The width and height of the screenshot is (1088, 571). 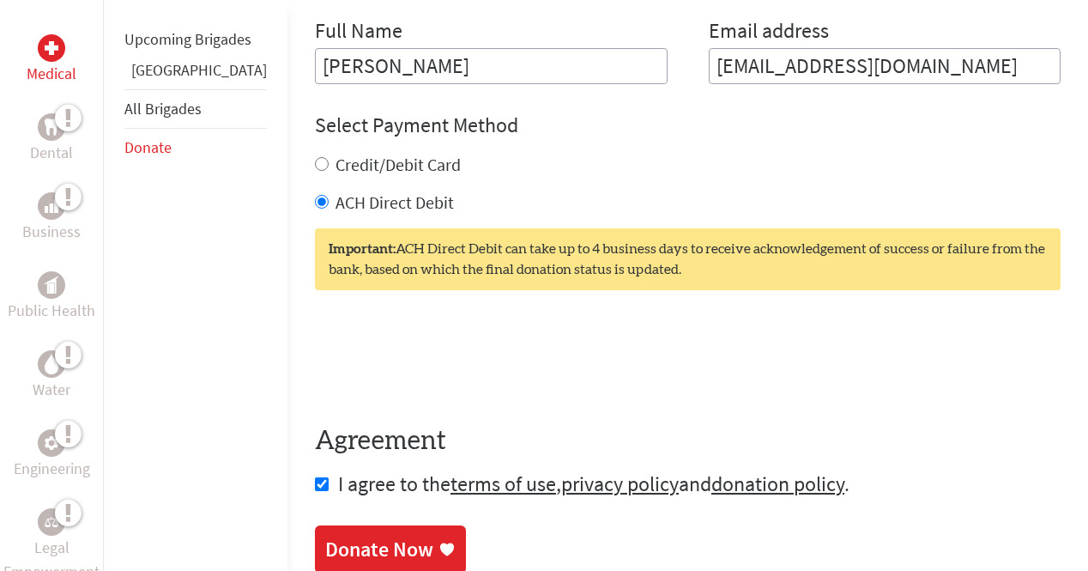 What do you see at coordinates (51, 218) in the screenshot?
I see `a: BusinessBusiness` at bounding box center [51, 218].